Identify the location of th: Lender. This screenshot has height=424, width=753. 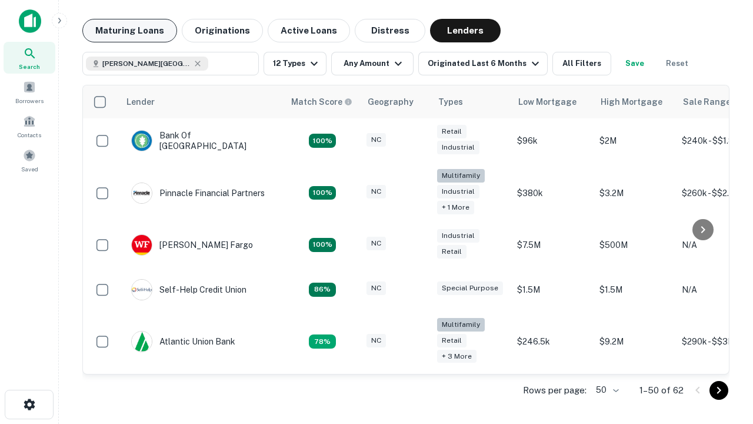
(202, 102).